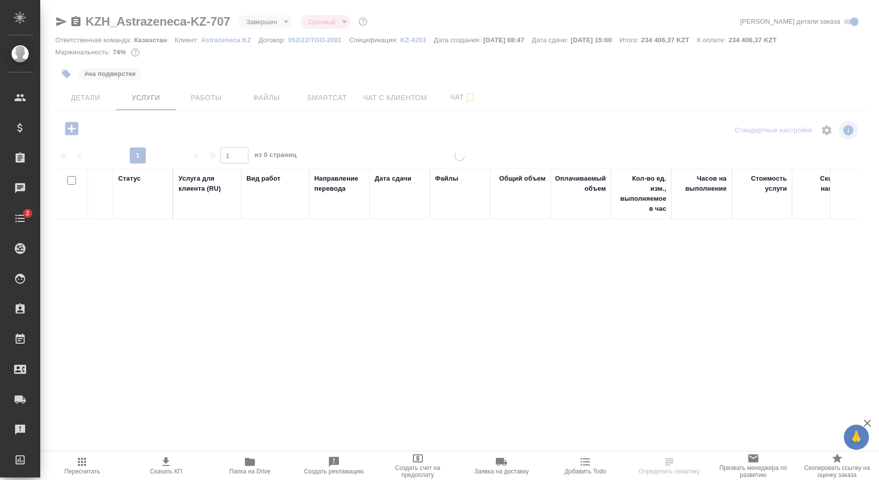 Image resolution: width=879 pixels, height=480 pixels. Describe the element at coordinates (701, 184) in the screenshot. I see `div: Часов на выполнение` at that location.